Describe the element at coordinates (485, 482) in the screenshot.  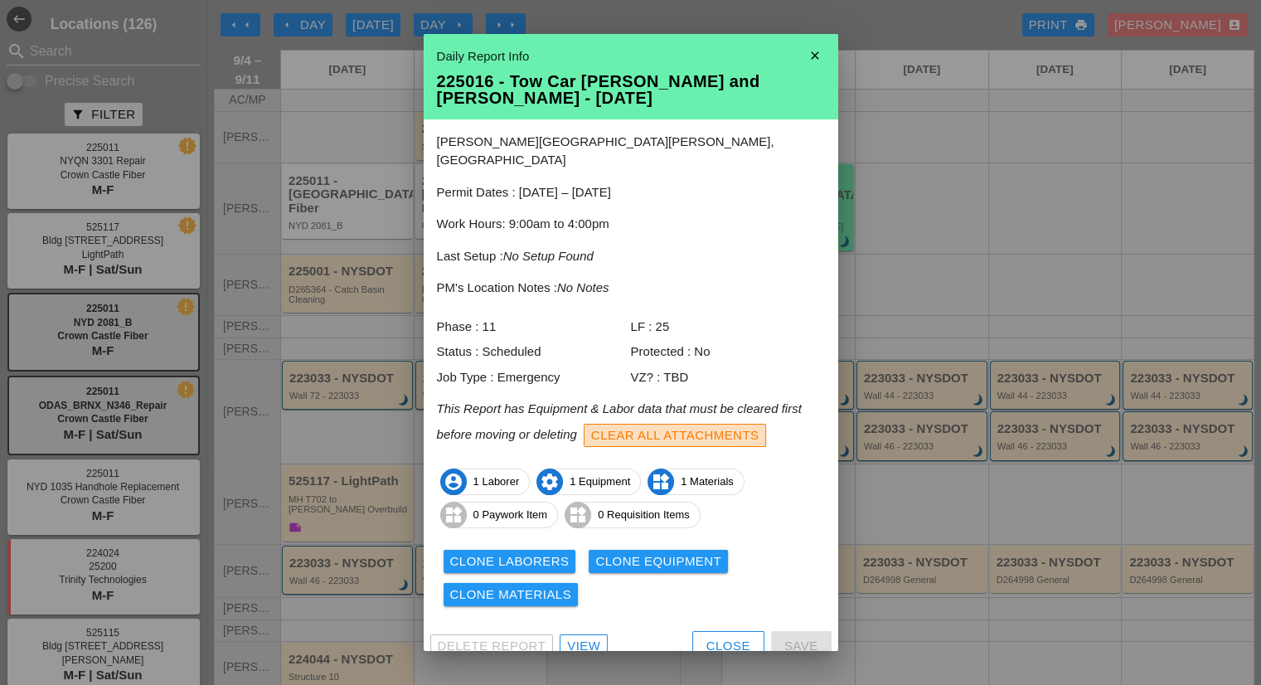
I see `span: 1 Laborer` at that location.